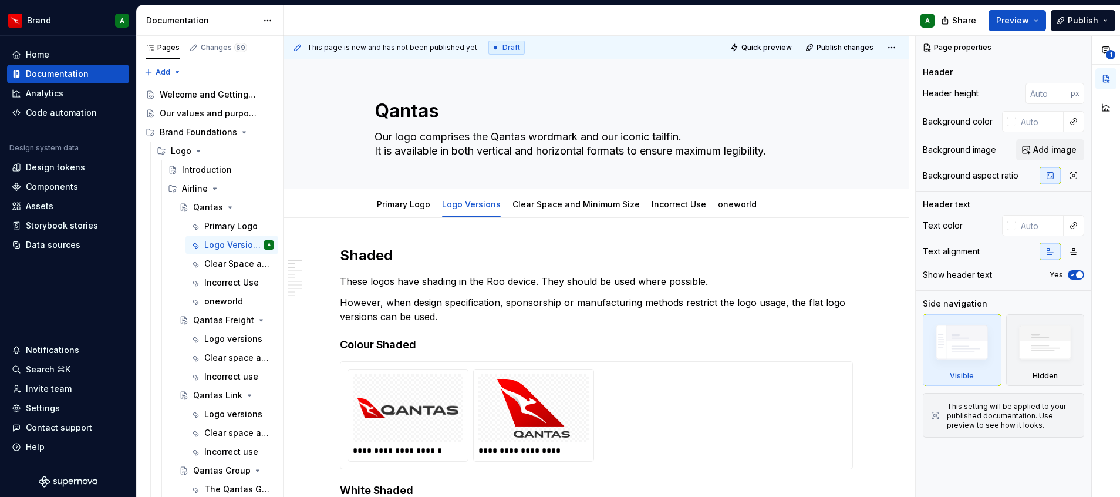 The image size is (1120, 497). What do you see at coordinates (962, 376) in the screenshot?
I see `div: Visible` at bounding box center [962, 376].